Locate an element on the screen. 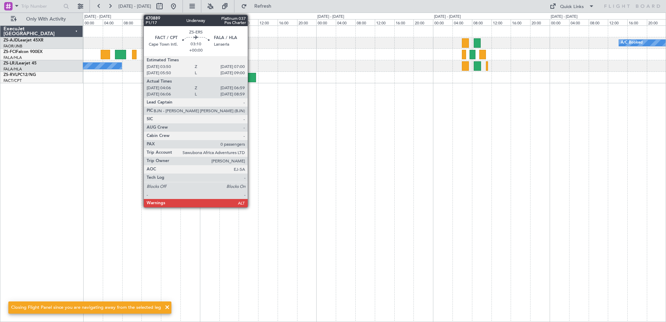 The height and width of the screenshot is (322, 666). button: Refresh is located at coordinates (259, 6).